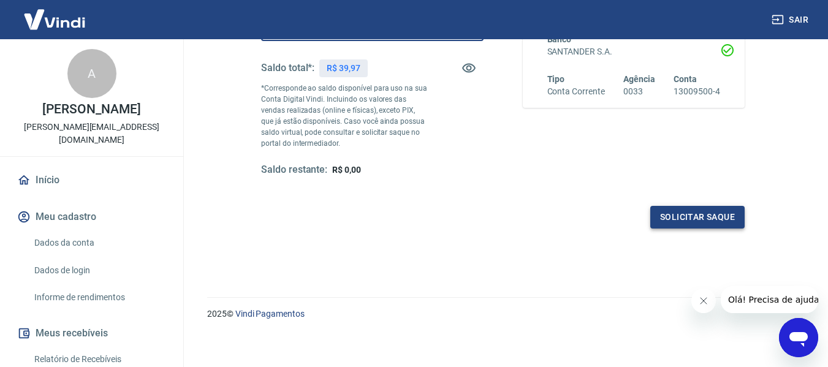  What do you see at coordinates (634, 52) in the screenshot?
I see `h6: SANTANDER S.A.` at bounding box center [634, 52].